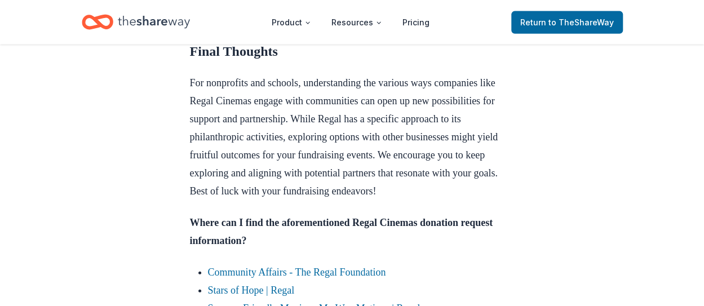  I want to click on nav: Main, so click(350, 22).